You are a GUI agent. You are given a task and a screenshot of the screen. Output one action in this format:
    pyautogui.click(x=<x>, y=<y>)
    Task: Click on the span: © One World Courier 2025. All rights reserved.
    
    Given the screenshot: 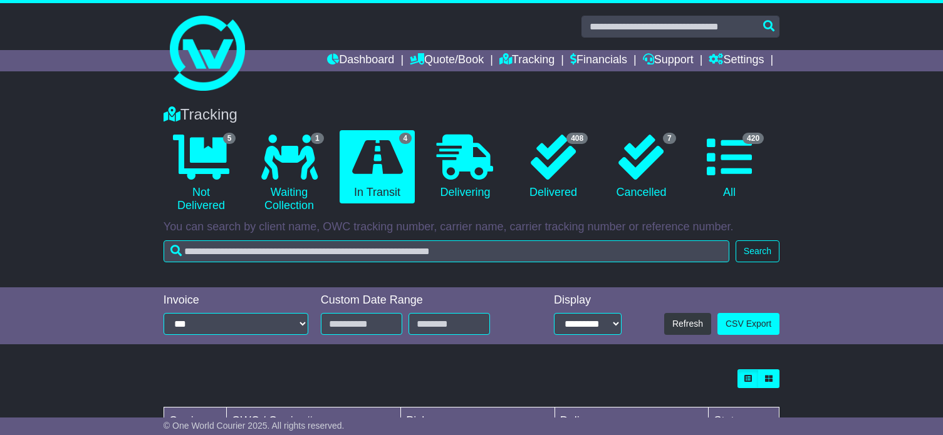 What is the action you would take?
    pyautogui.click(x=254, y=426)
    